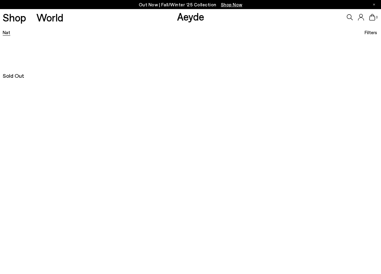  Describe the element at coordinates (191, 5) in the screenshot. I see `p: Out Now | Fall/Winter ‘25 Collection` at that location.